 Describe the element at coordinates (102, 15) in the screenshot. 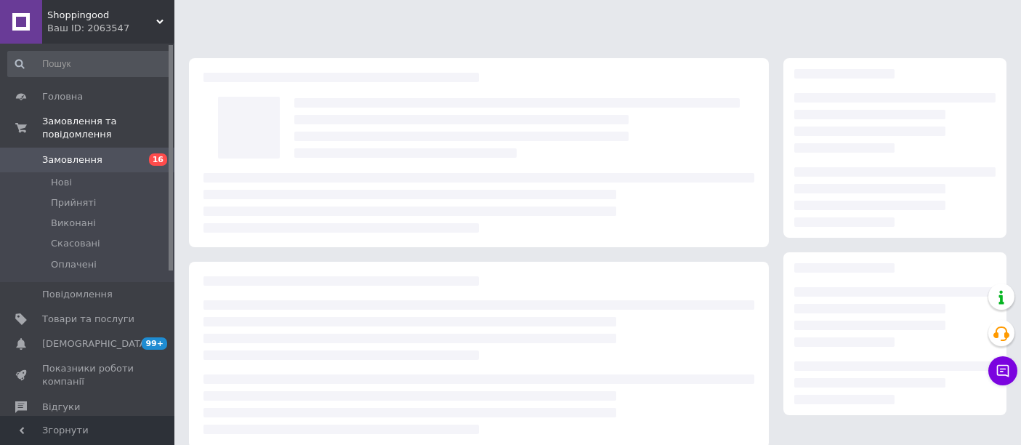

I see `span: Shoppingood` at that location.